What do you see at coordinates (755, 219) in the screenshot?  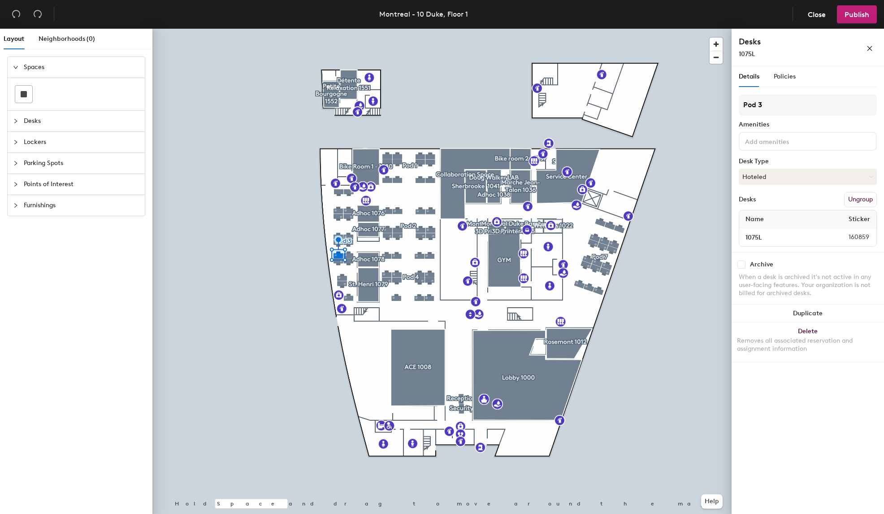 I see `span: Name` at bounding box center [755, 219].